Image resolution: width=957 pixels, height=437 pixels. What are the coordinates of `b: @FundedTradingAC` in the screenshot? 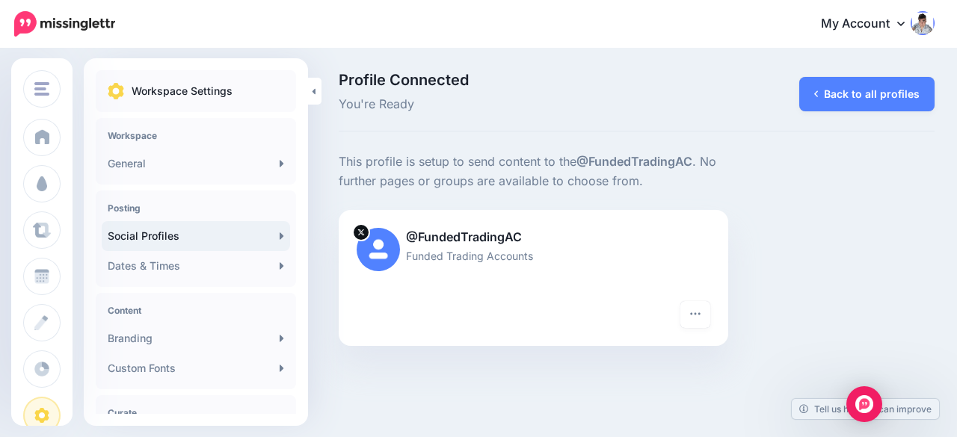 It's located at (634, 161).